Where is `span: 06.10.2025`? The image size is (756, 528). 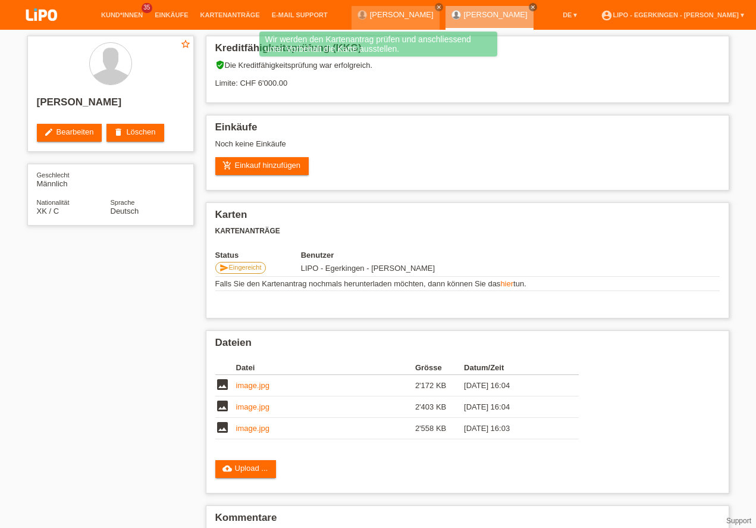 span: 06.10.2025 is located at coordinates (368, 268).